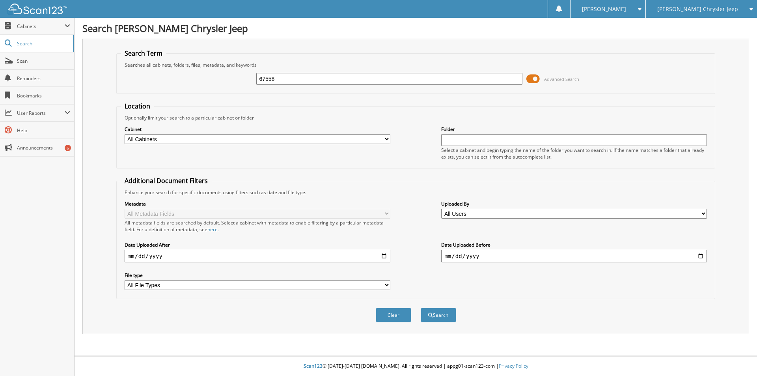 This screenshot has height=376, width=757. I want to click on input: start, so click(257, 256).